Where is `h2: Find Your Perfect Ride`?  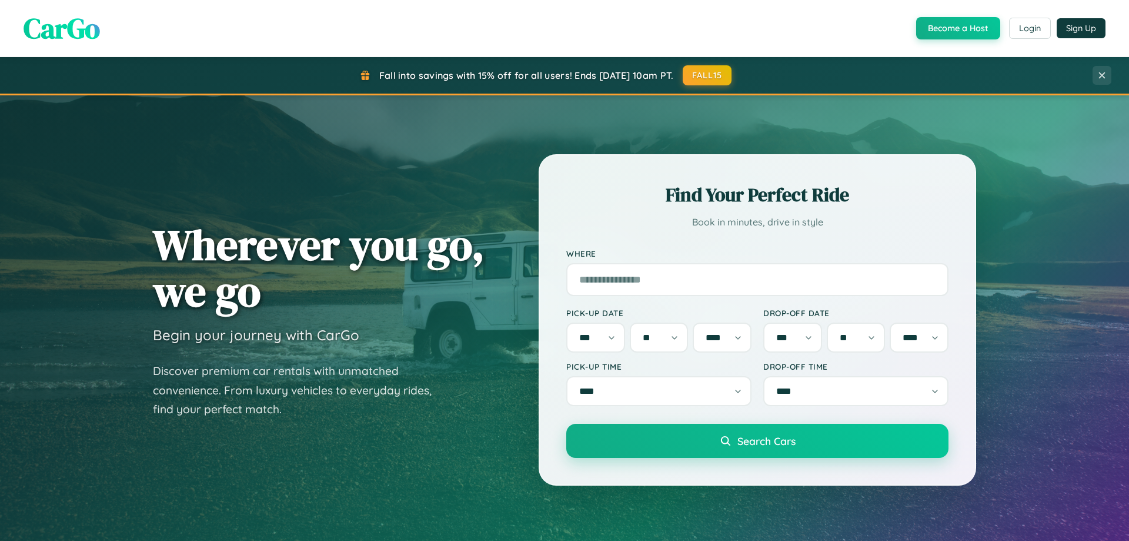
h2: Find Your Perfect Ride is located at coordinates (758, 195).